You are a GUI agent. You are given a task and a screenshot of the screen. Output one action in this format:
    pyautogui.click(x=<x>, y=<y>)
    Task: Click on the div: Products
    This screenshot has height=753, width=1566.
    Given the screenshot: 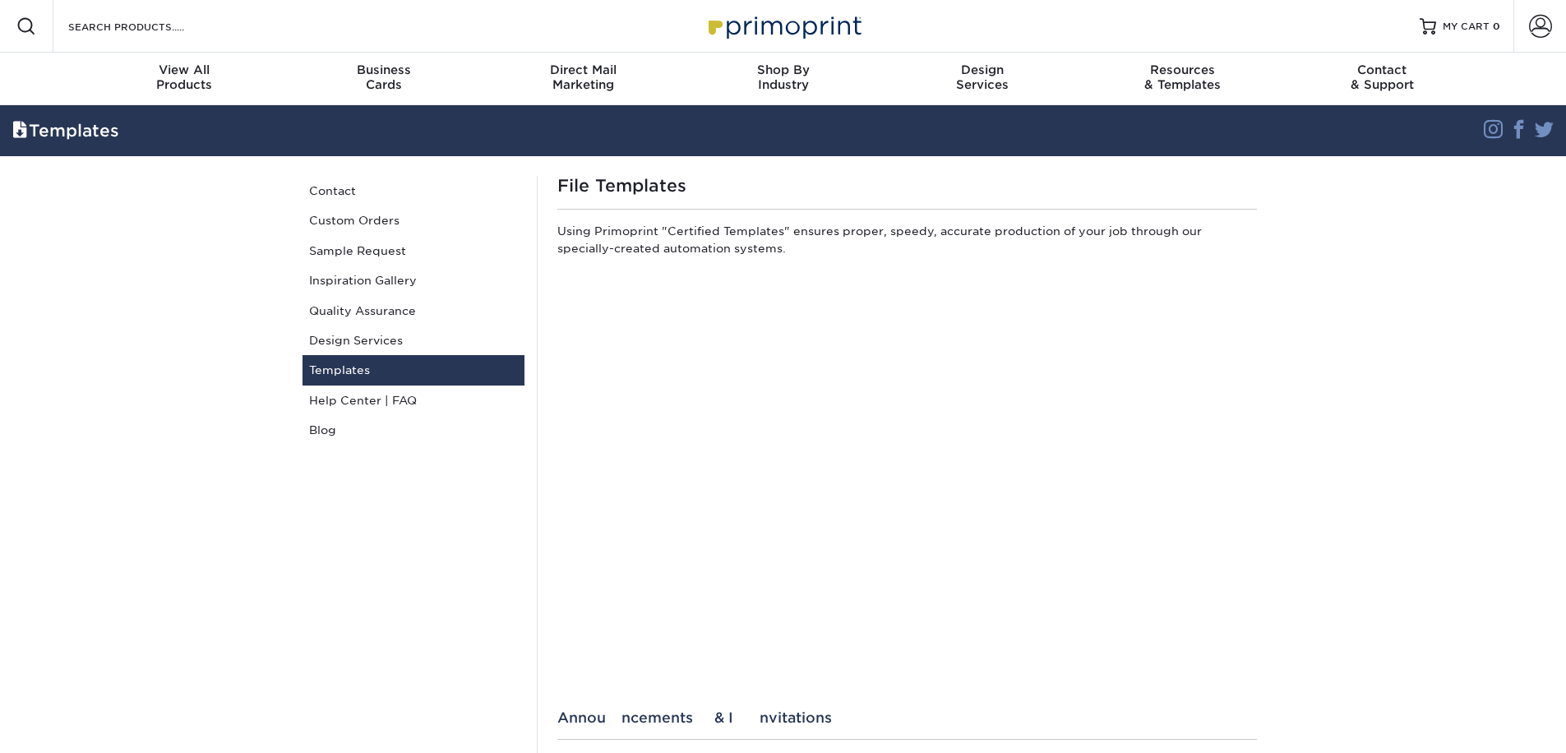 What is the action you would take?
    pyautogui.click(x=184, y=77)
    